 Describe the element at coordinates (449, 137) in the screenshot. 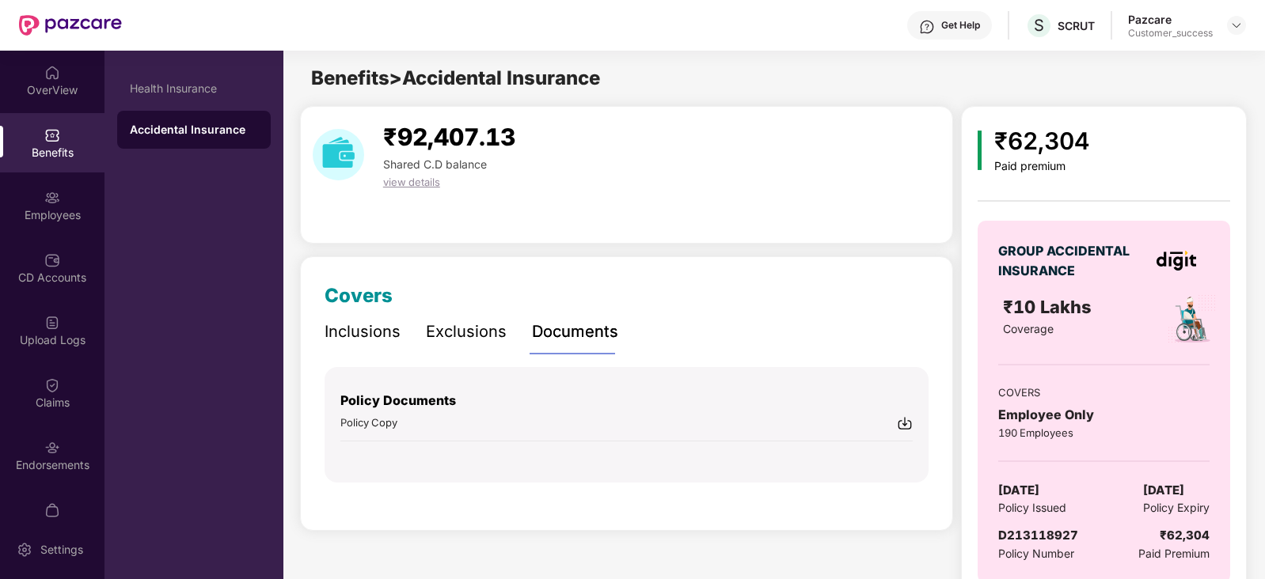

I see `span: ₹92,407.13` at that location.